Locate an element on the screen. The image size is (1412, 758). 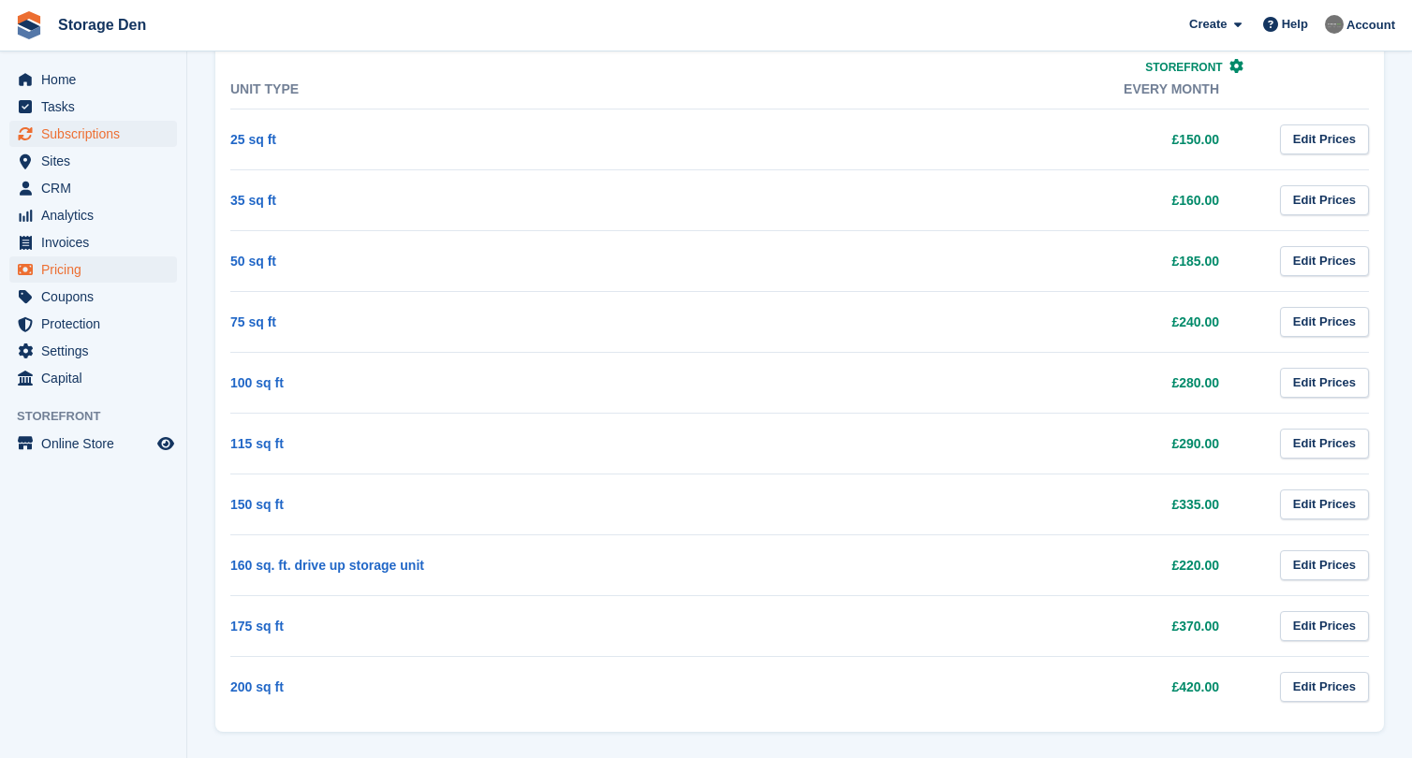
a: 200 sq ft is located at coordinates (257, 687).